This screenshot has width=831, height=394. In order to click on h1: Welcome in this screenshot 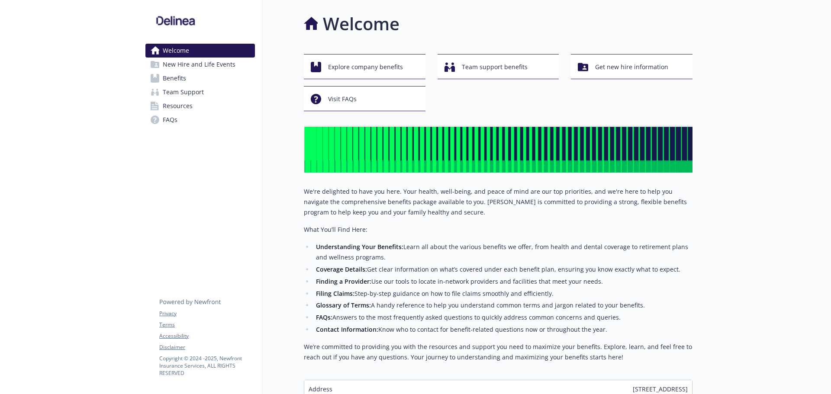, I will do `click(361, 24)`.